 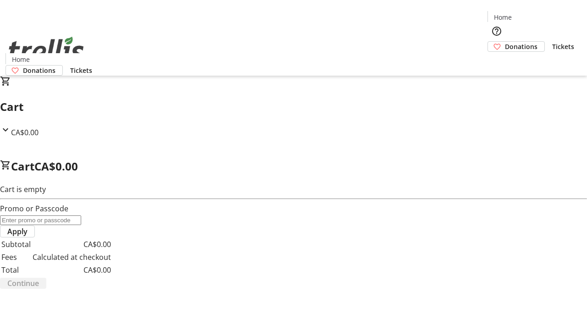 I want to click on td: Total, so click(x=16, y=270).